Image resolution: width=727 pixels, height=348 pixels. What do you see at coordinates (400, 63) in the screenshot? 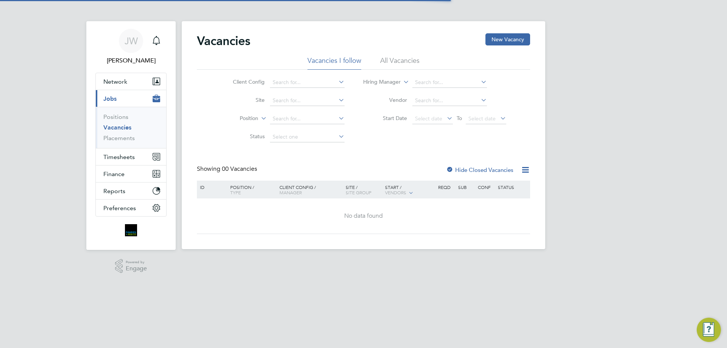
I see `li: All Vacancies` at bounding box center [400, 63].